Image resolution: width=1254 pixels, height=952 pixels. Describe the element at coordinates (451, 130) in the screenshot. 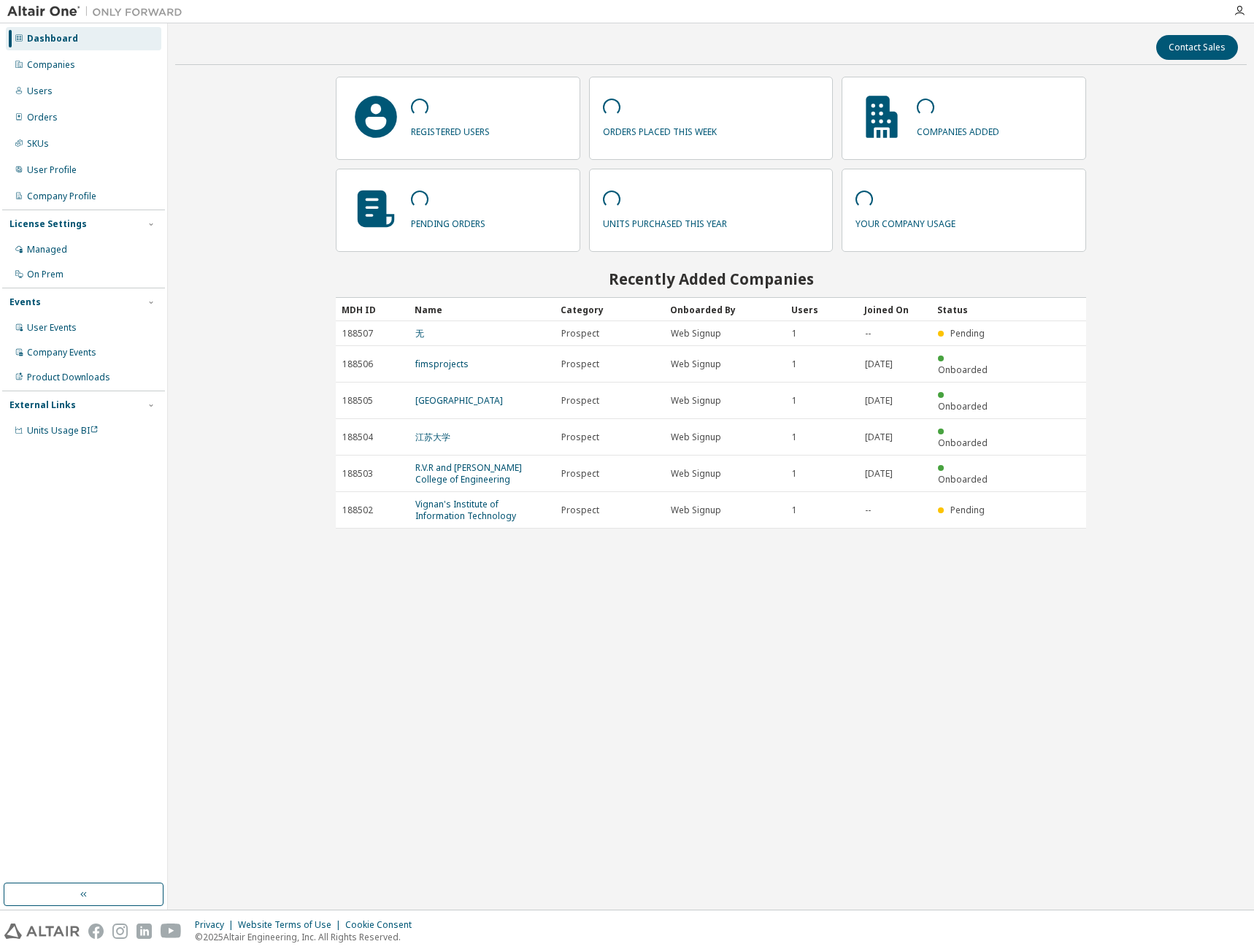

I see `p: registered users` at that location.